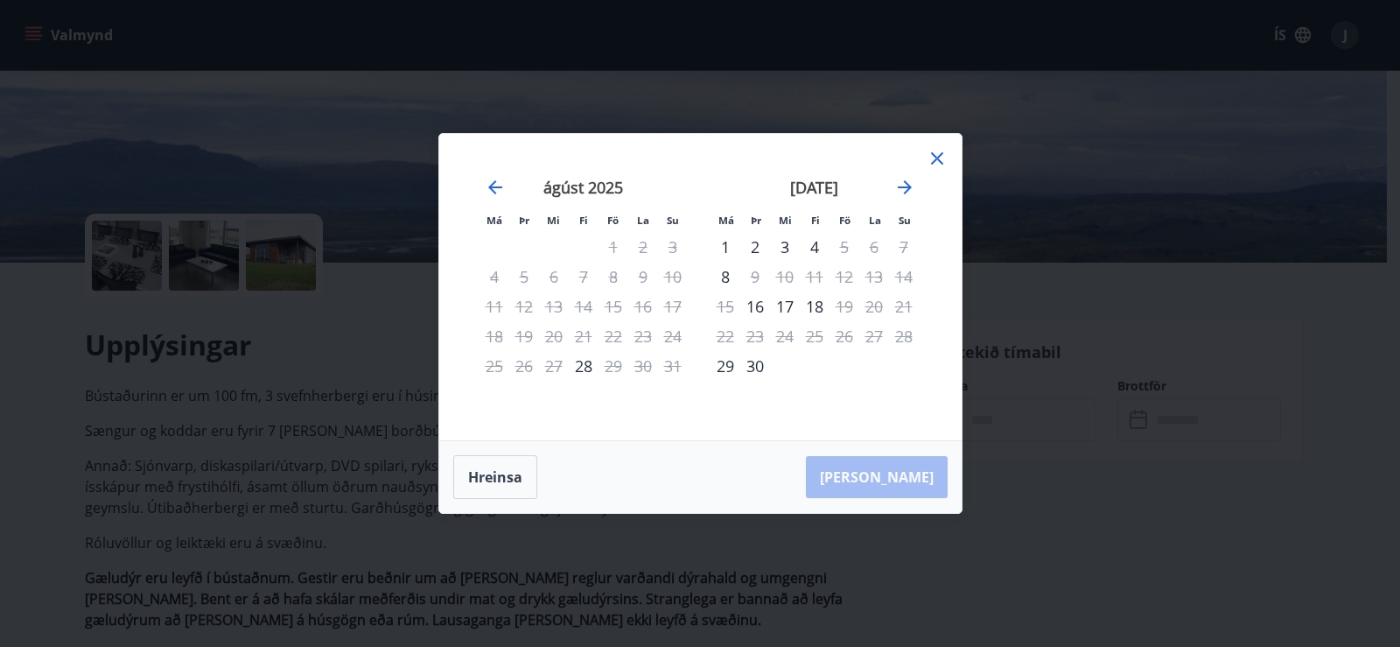 The height and width of the screenshot is (647, 1400). I want to click on div: Move forward to switch to the next month., so click(905, 187).